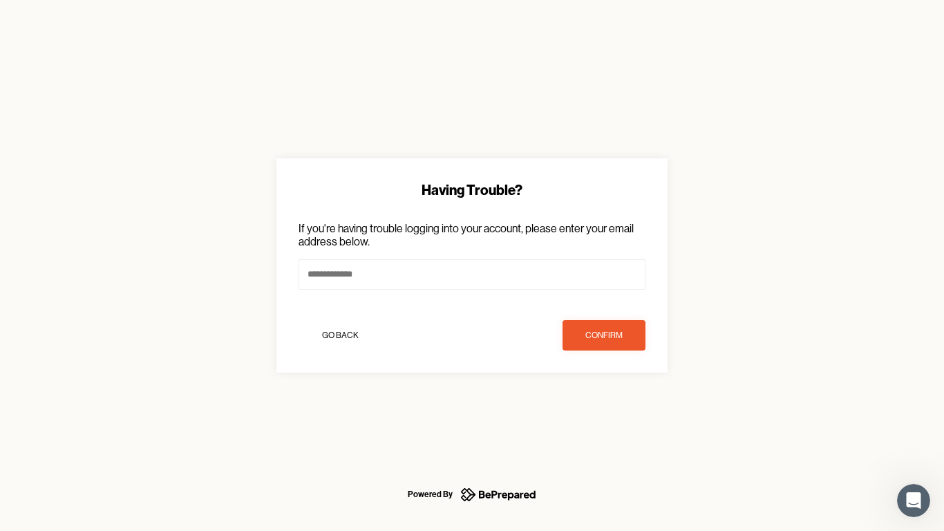 This screenshot has height=531, width=944. I want to click on div: Go Back, so click(340, 335).